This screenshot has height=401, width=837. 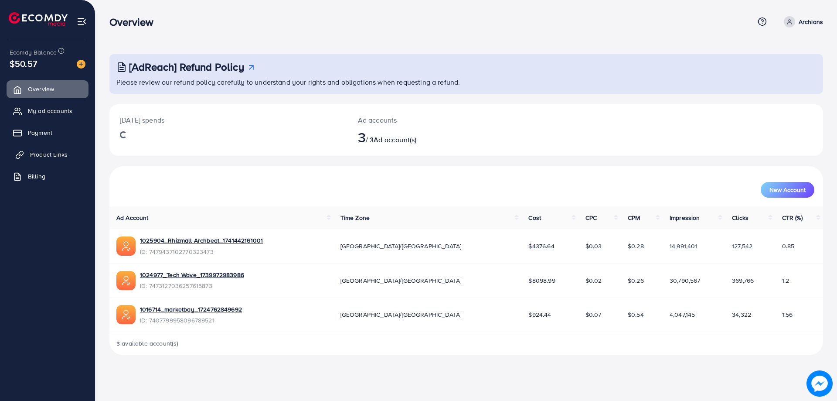 What do you see at coordinates (636, 280) in the screenshot?
I see `span: $0.26` at bounding box center [636, 280].